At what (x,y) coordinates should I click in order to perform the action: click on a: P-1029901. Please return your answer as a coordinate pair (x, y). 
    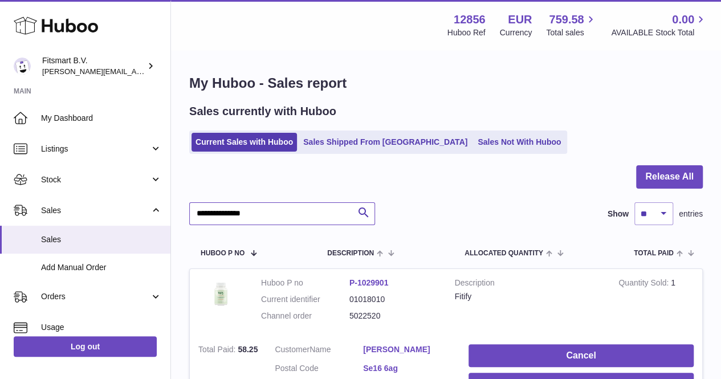
    Looking at the image, I should click on (369, 283).